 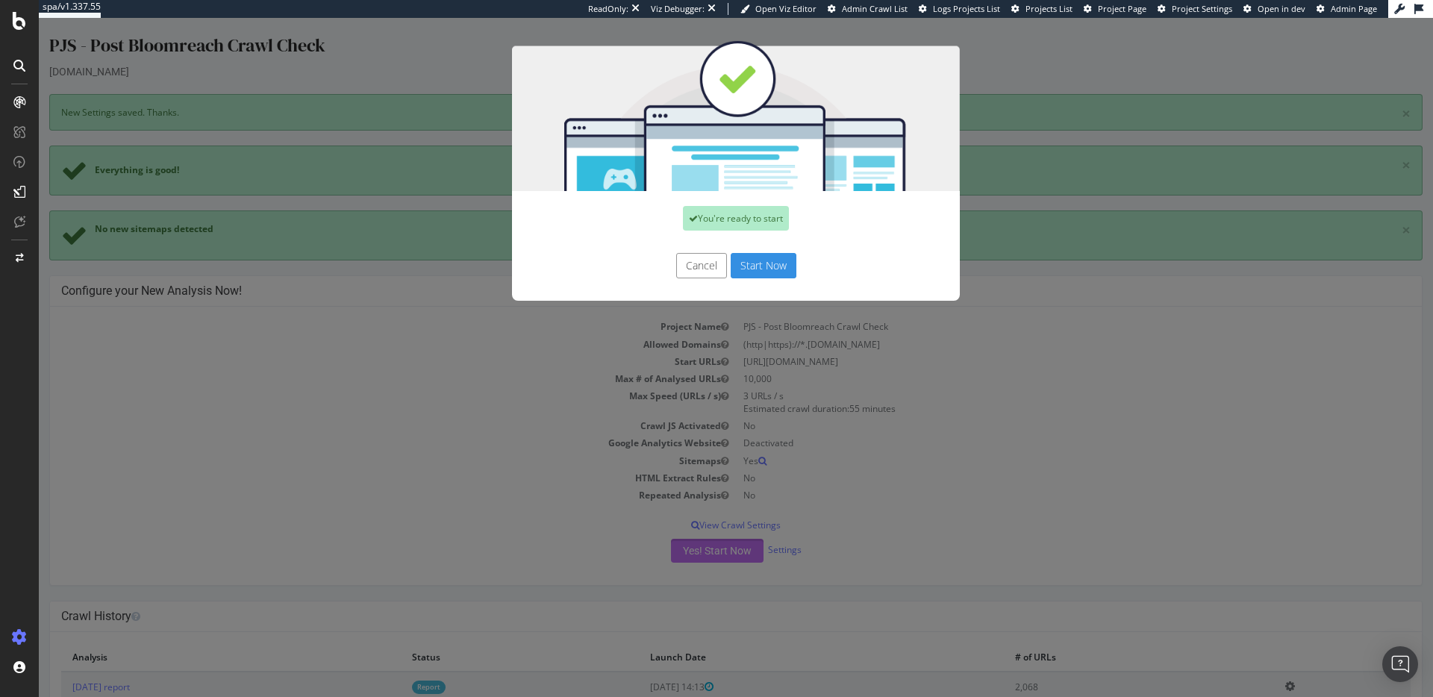 What do you see at coordinates (1115, 9) in the screenshot?
I see `a: Project Page` at bounding box center [1115, 9].